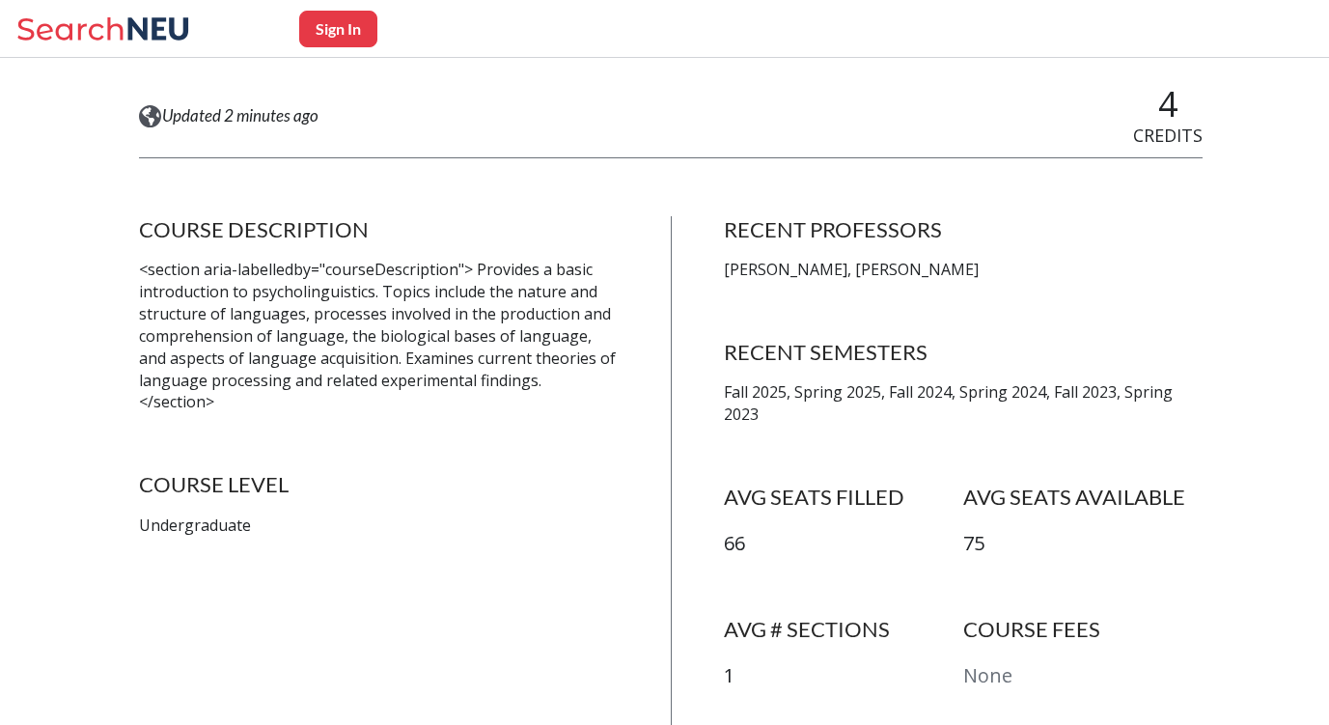  I want to click on h4: AVG SEATS AVAILABLE, so click(1083, 497).